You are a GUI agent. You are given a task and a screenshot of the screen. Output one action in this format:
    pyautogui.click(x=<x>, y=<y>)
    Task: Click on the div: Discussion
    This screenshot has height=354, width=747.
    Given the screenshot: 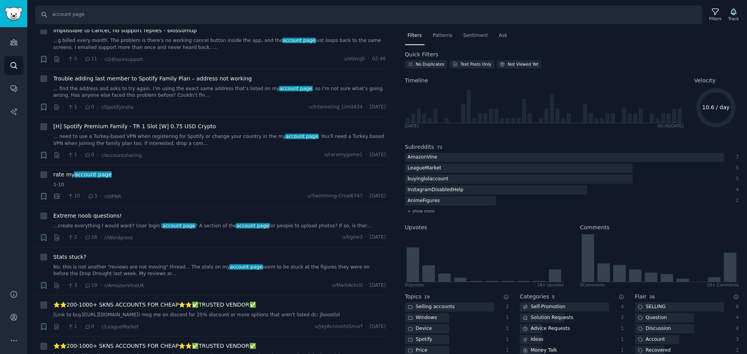 What is the action you would take?
    pyautogui.click(x=654, y=329)
    